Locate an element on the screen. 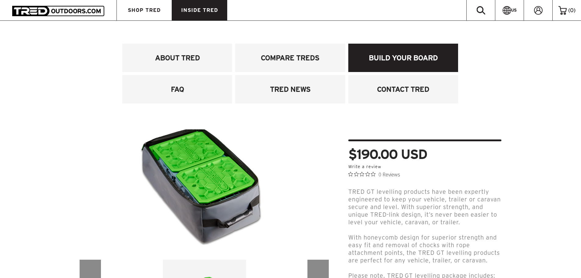  img: TRED-Leveling-Ramp-Bag-WHITE-10_c392e6b8-ec72-4e44-b8aa-9046b9e060ff_700x.png is located at coordinates (204, 173).